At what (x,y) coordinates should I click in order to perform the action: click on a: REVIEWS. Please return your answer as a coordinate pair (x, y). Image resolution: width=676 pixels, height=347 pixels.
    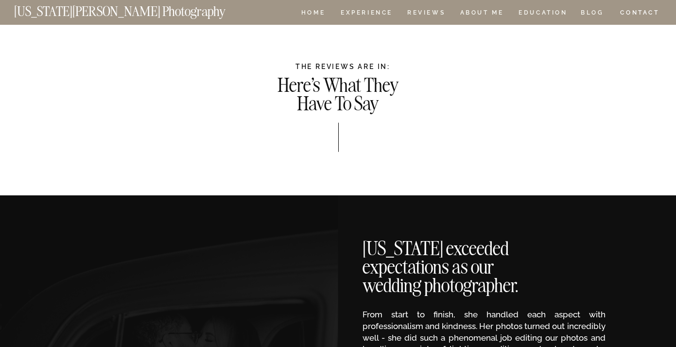
    Looking at the image, I should click on (425, 14).